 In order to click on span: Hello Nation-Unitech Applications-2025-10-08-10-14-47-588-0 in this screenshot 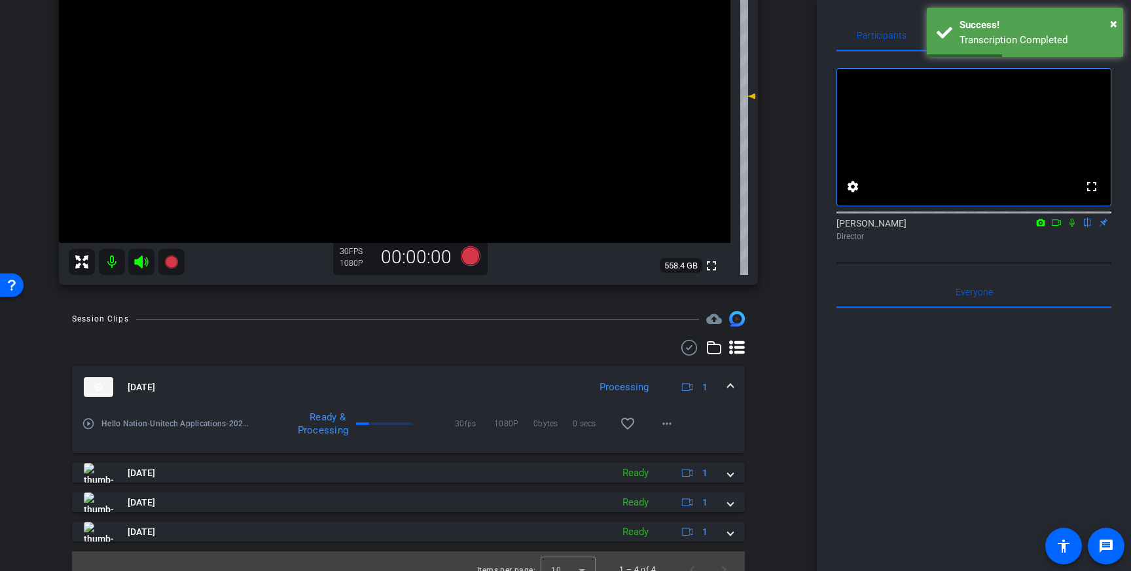, I will do `click(176, 423)`.